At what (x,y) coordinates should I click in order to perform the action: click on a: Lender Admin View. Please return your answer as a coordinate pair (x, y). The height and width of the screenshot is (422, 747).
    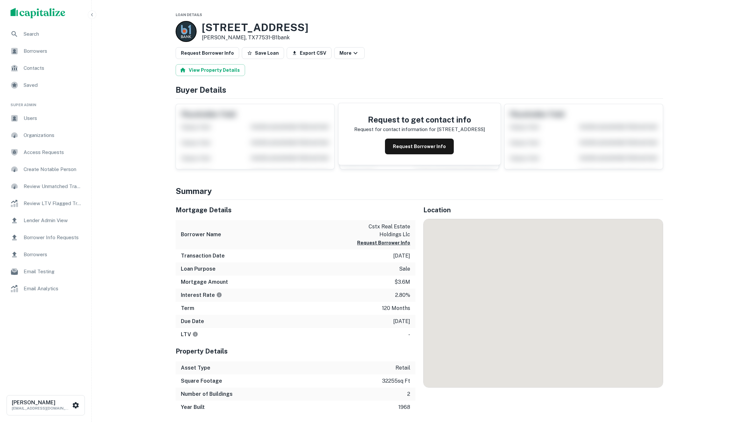
    Looking at the image, I should click on (46, 220).